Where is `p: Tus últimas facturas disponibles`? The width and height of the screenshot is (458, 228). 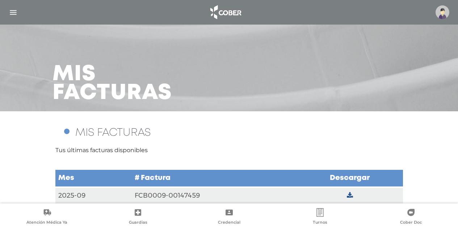 p: Tus últimas facturas disponibles is located at coordinates (229, 151).